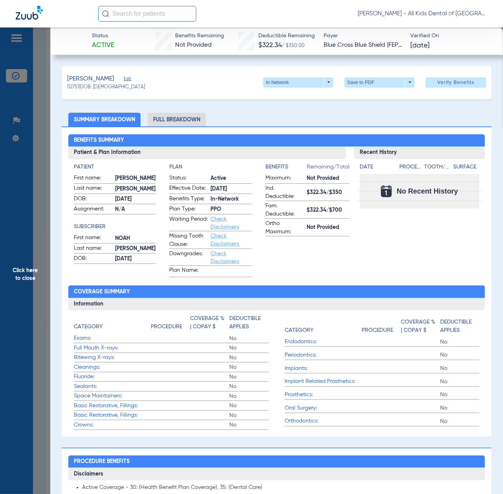 The image size is (503, 494). What do you see at coordinates (466, 167) in the screenshot?
I see `h4: Surface` at bounding box center [466, 167].